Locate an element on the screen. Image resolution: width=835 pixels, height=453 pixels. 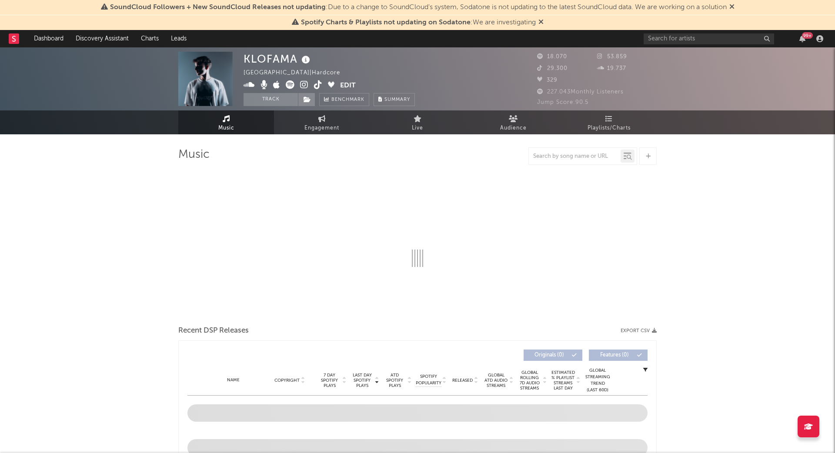
span: 7 Day Spotify Plays is located at coordinates (329, 380).